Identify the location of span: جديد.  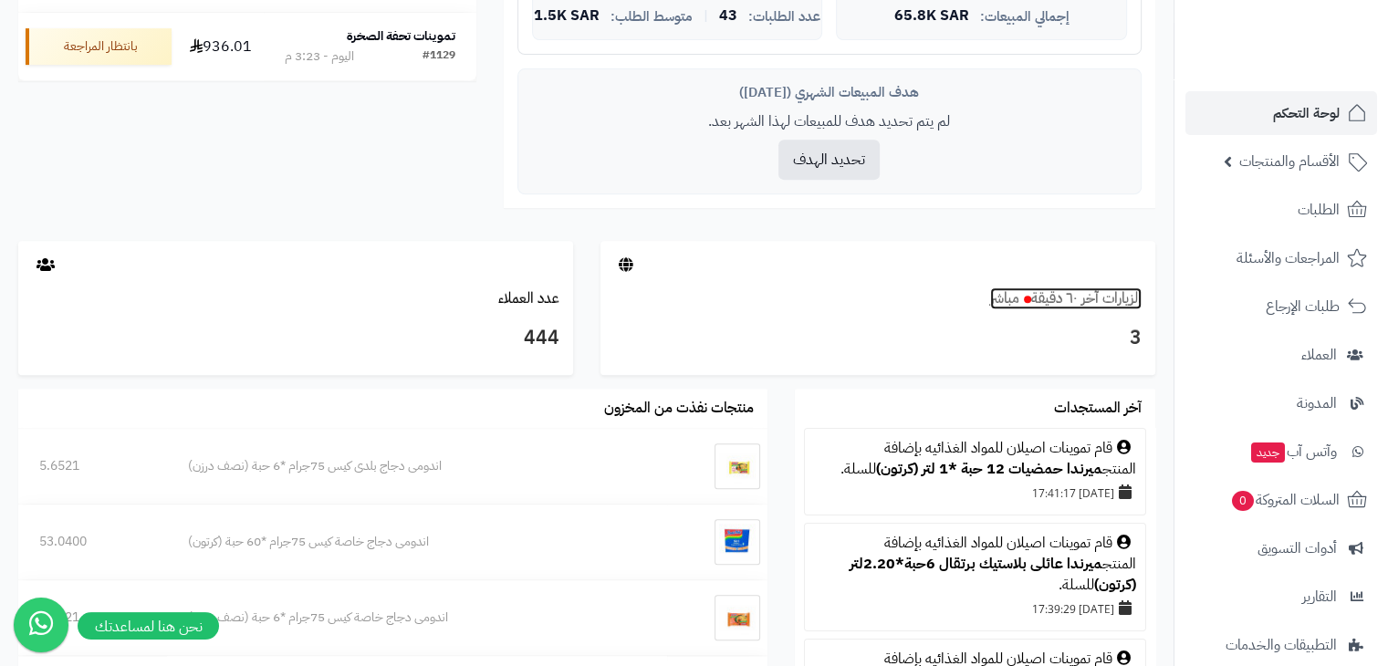
(1267, 453).